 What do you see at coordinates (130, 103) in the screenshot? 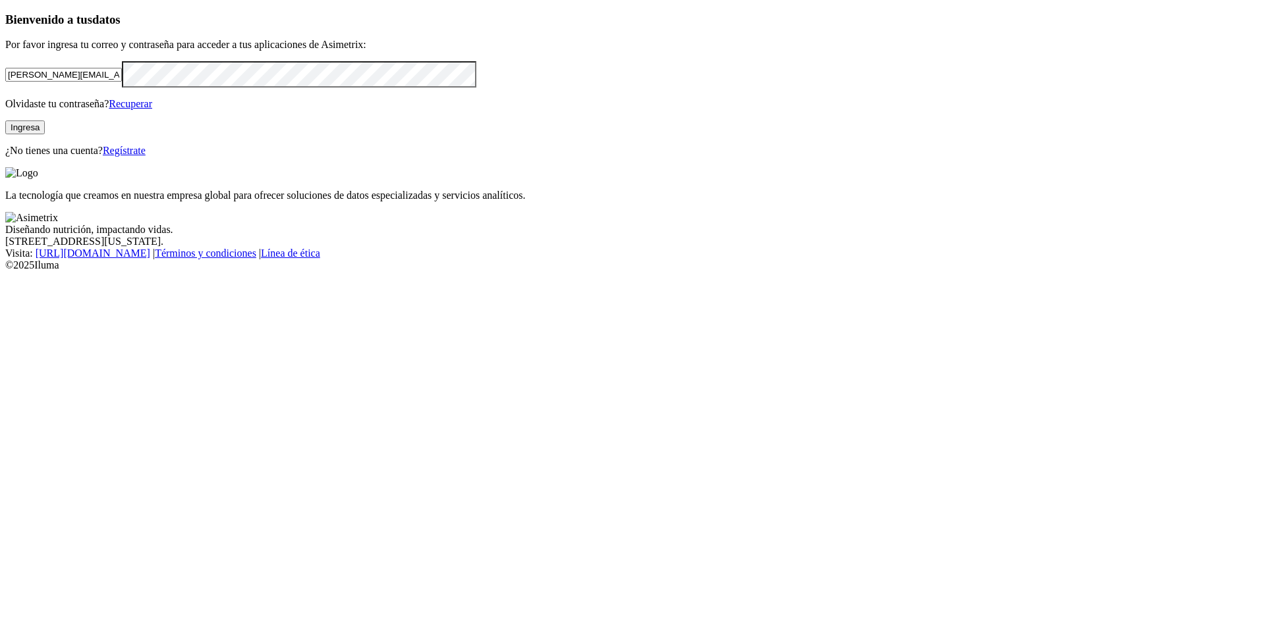
I see `a: Recuperar` at bounding box center [130, 103].